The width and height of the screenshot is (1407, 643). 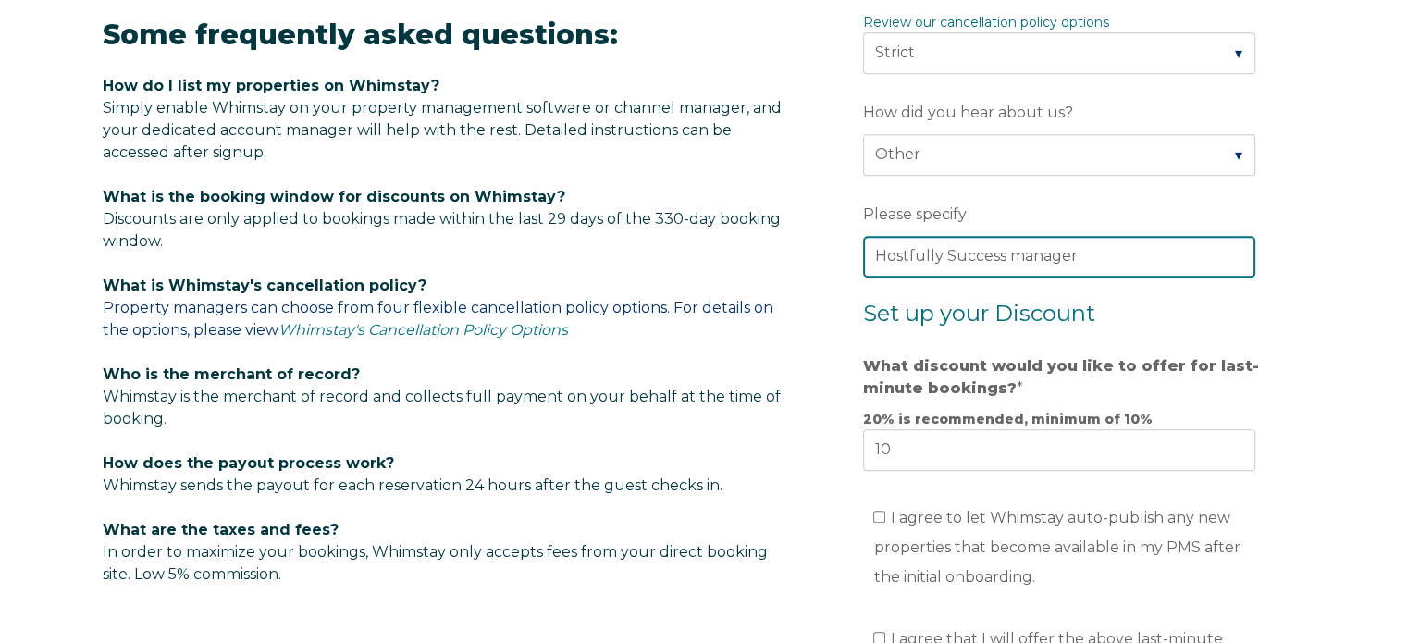 I want to click on span: Set up your Discount, so click(x=979, y=313).